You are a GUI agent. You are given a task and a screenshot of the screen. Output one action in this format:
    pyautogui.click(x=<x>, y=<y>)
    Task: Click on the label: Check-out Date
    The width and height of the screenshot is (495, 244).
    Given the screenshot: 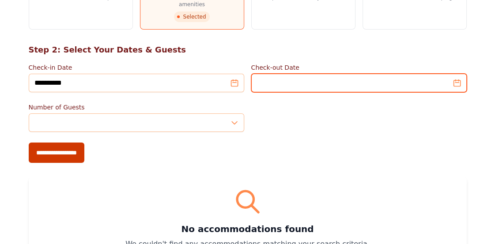 What is the action you would take?
    pyautogui.click(x=359, y=68)
    